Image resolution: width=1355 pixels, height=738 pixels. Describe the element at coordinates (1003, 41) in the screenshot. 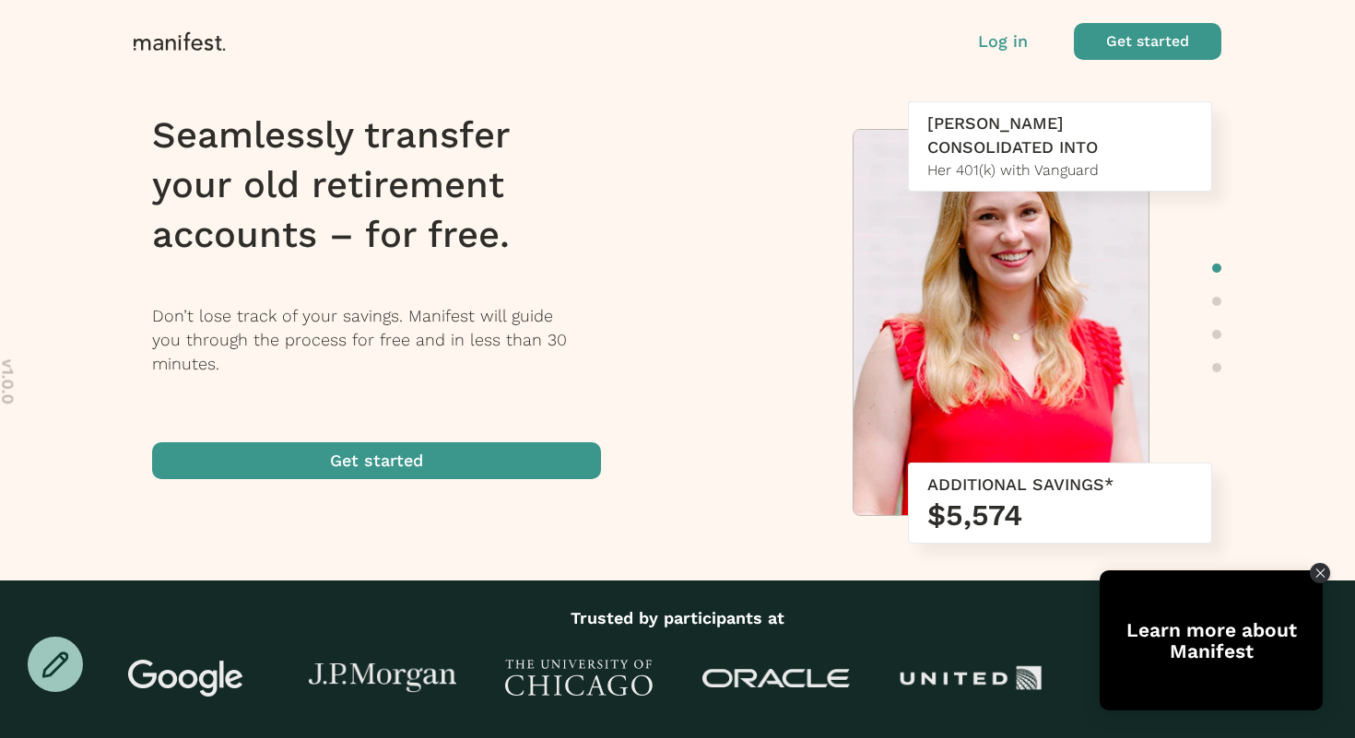

I see `button: Log in` at that location.